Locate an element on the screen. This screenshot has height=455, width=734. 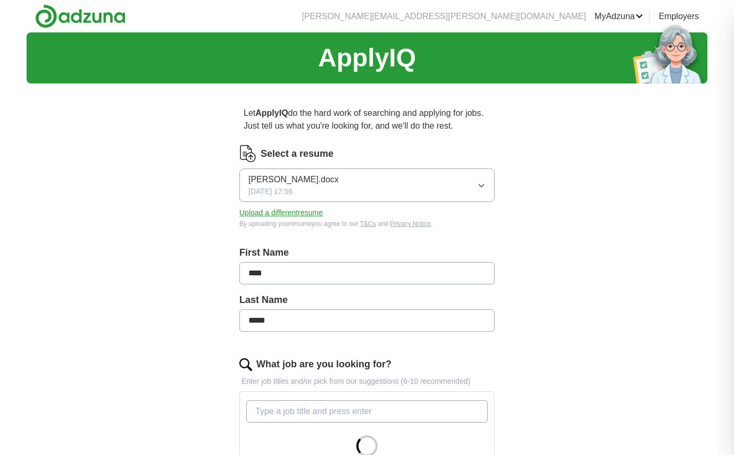
p: Let do the hard work of searching and applying for jobs. Just tell us what you're looking for, an... is located at coordinates (367, 120).